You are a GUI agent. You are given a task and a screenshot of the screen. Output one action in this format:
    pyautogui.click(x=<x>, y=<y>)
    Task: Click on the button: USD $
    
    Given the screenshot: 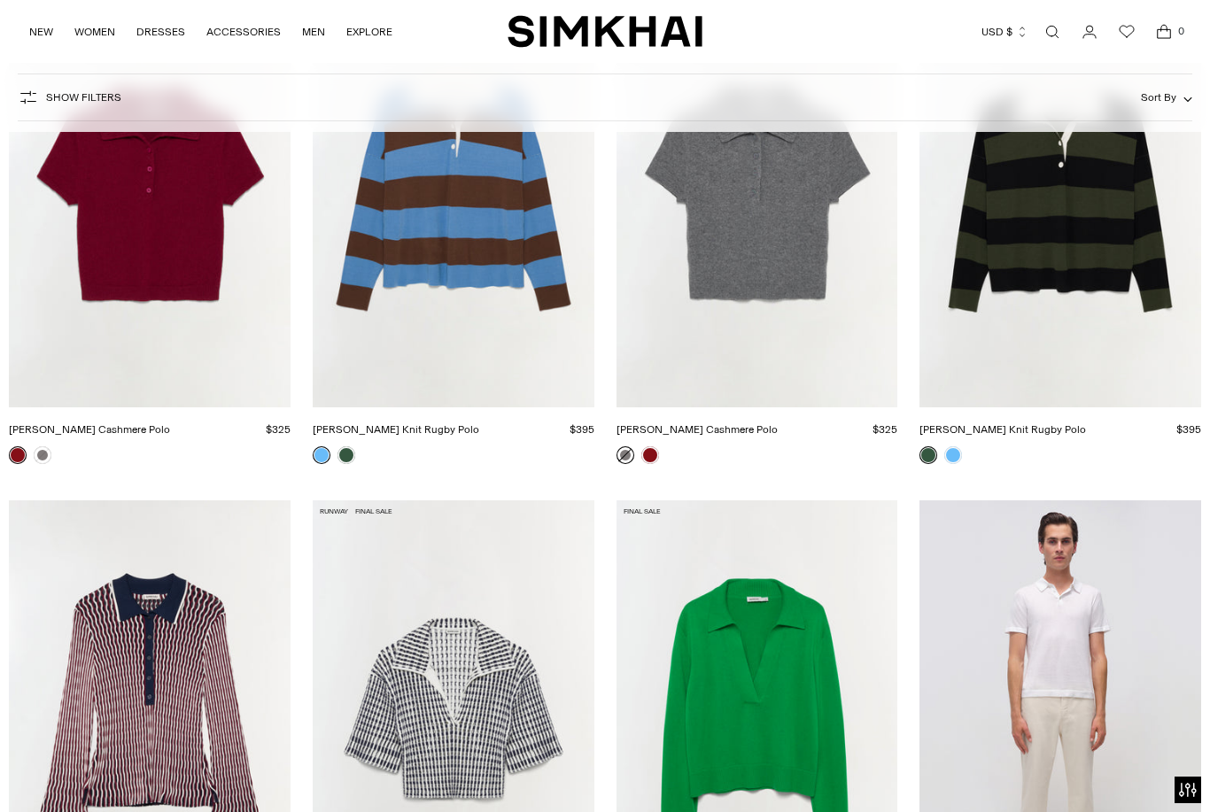 What is the action you would take?
    pyautogui.click(x=1005, y=32)
    